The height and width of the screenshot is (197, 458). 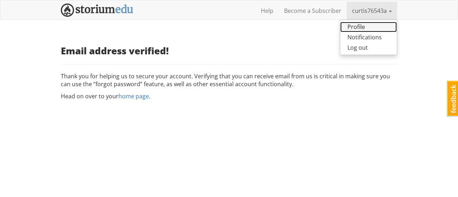 I want to click on h3: Email address verified!, so click(x=229, y=51).